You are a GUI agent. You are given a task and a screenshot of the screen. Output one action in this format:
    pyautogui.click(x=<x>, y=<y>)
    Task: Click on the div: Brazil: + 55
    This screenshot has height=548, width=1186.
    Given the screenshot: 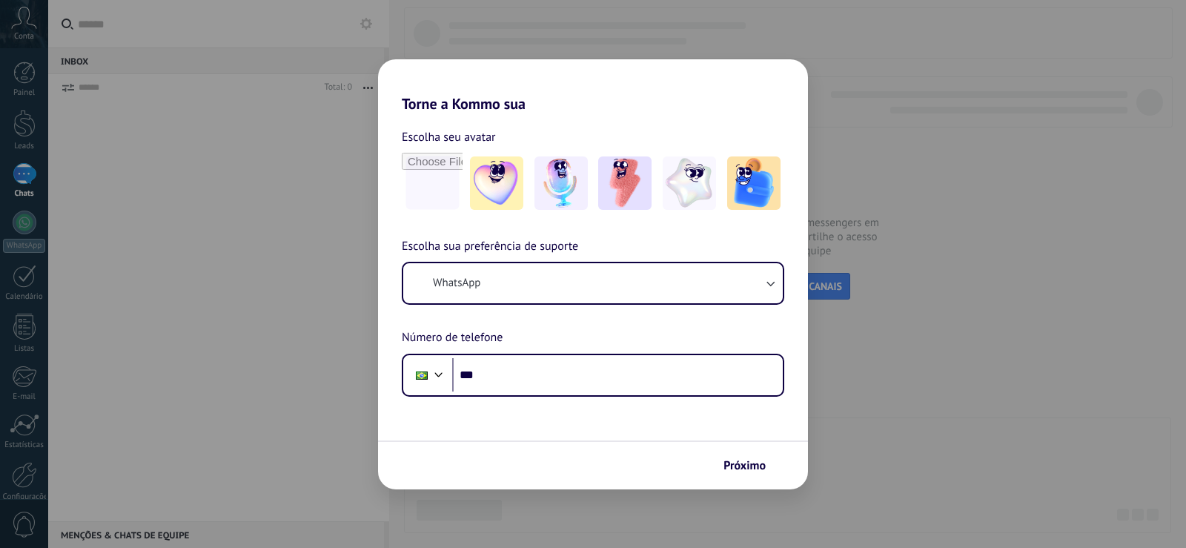 What is the action you would take?
    pyautogui.click(x=422, y=375)
    